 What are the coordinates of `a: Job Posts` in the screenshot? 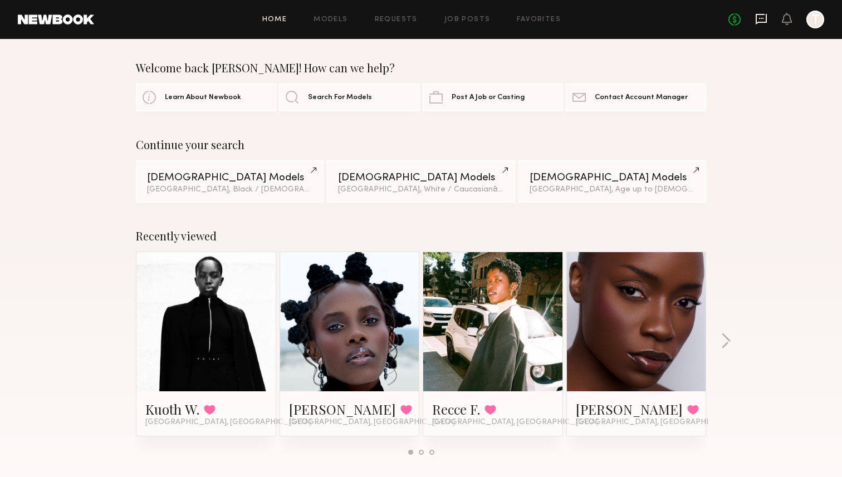 It's located at (467, 19).